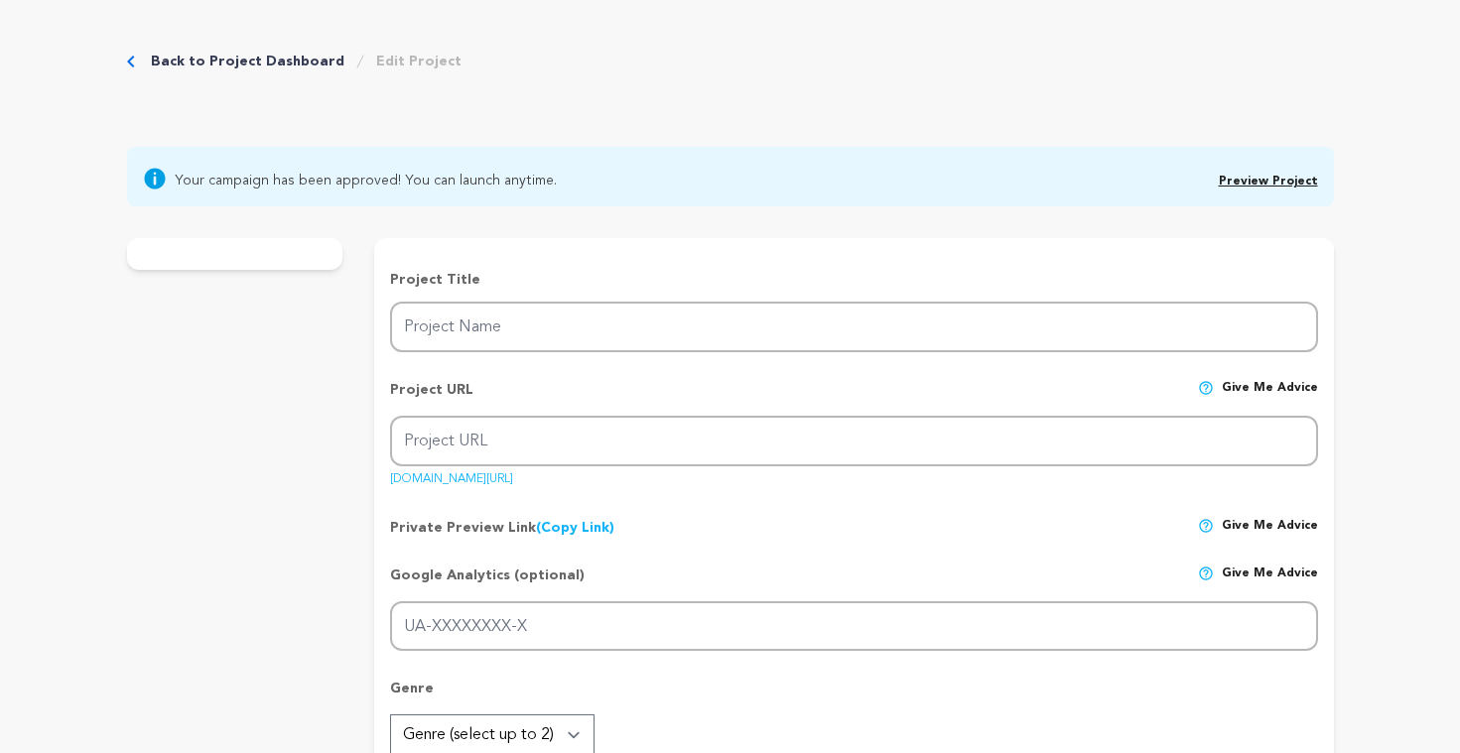 This screenshot has height=753, width=1460. I want to click on p: Project Title, so click(854, 280).